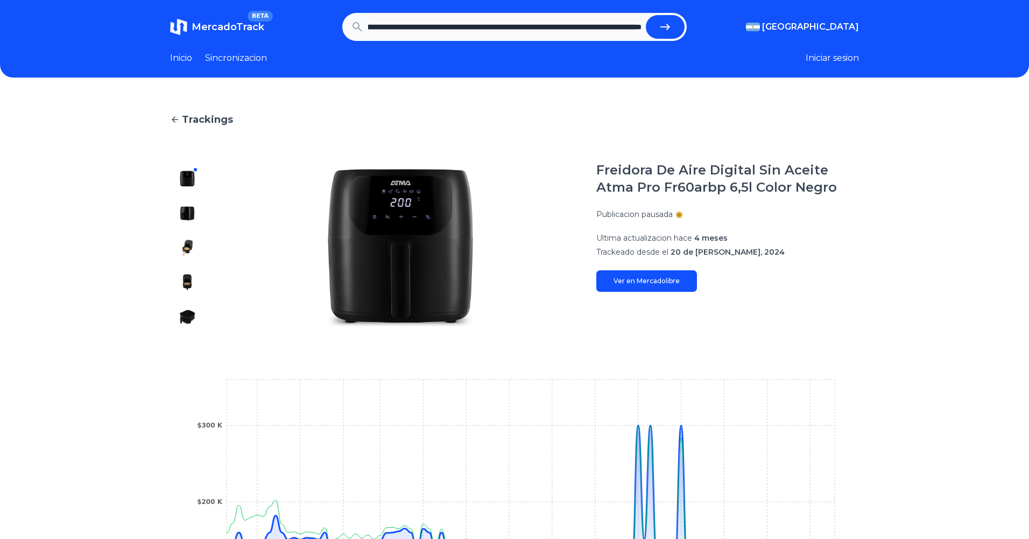 The height and width of the screenshot is (539, 1029). Describe the element at coordinates (711, 238) in the screenshot. I see `span: 4 meses` at that location.